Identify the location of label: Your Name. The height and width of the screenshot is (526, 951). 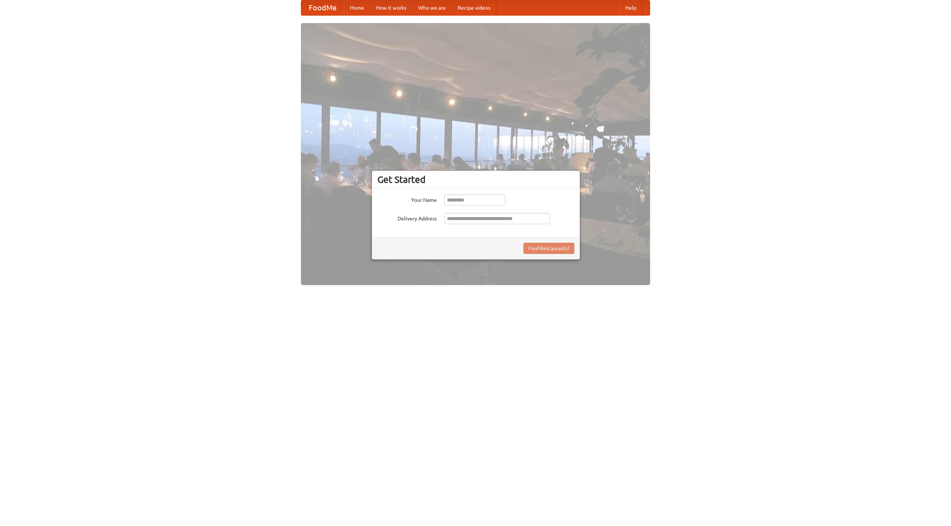
(407, 199).